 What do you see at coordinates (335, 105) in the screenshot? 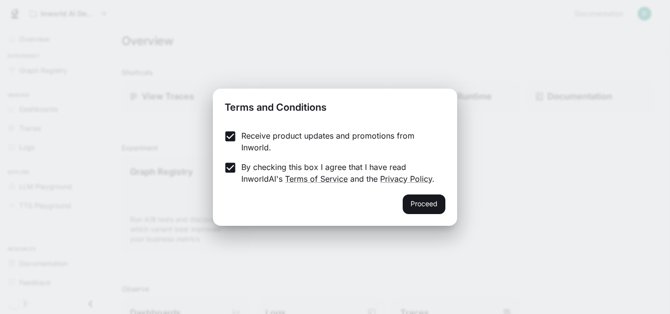
I see `h2: Terms and Conditions` at bounding box center [335, 105].